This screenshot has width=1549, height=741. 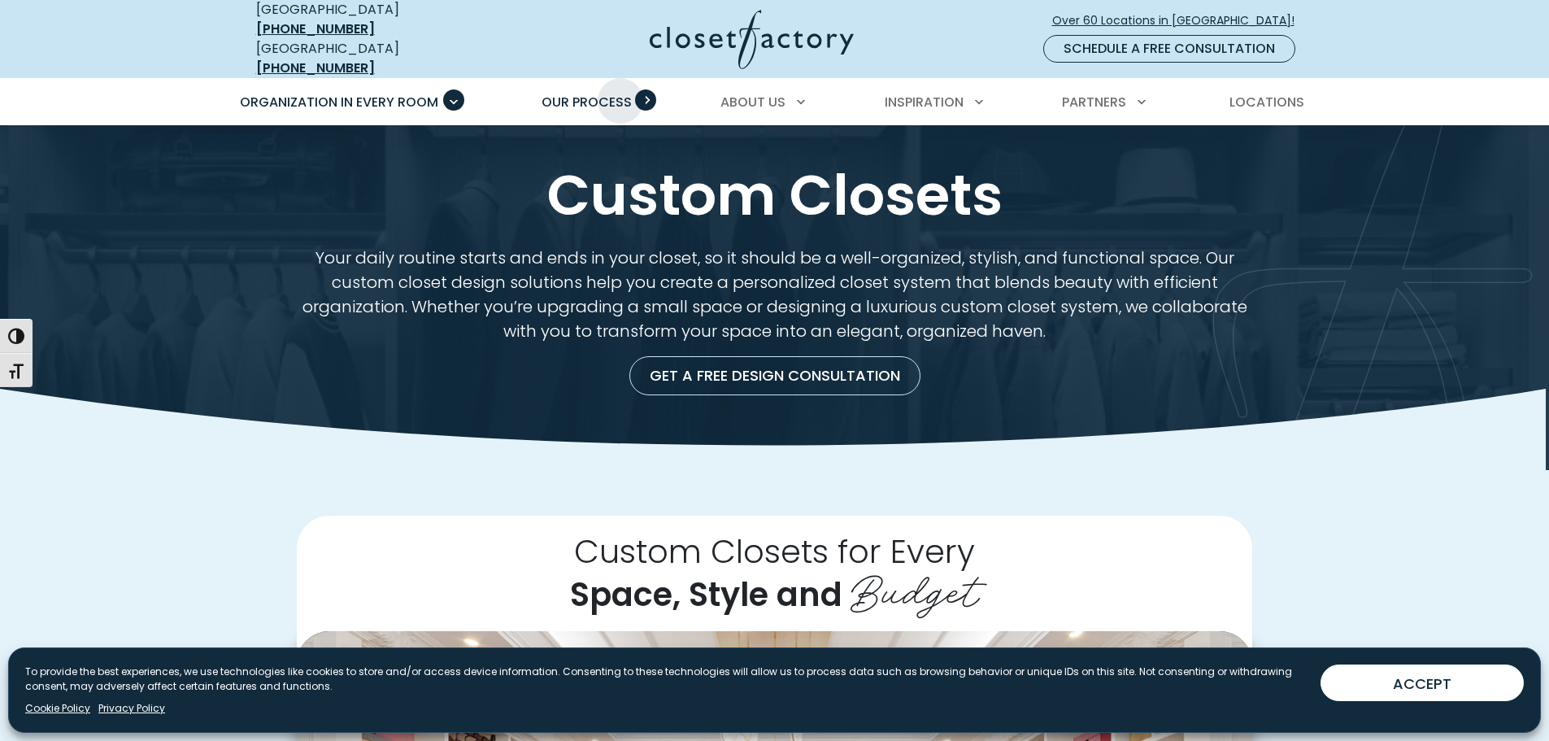 What do you see at coordinates (339, 102) in the screenshot?
I see `span: Organization in Every Room` at bounding box center [339, 102].